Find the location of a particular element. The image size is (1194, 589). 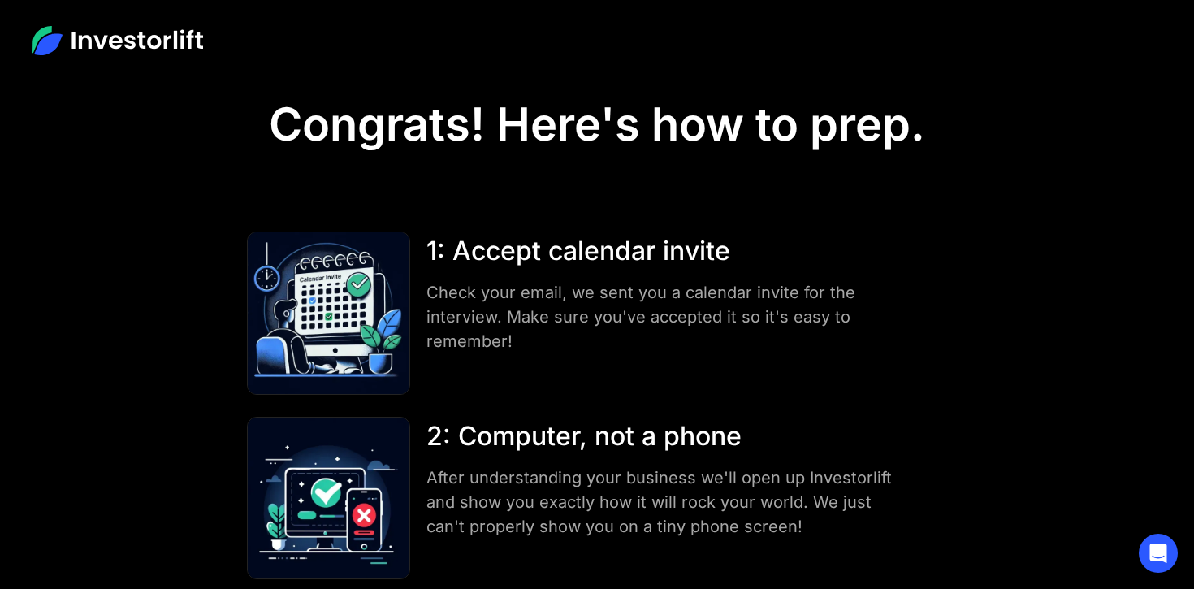

div: 2: Computer, not a phone is located at coordinates (660, 436).